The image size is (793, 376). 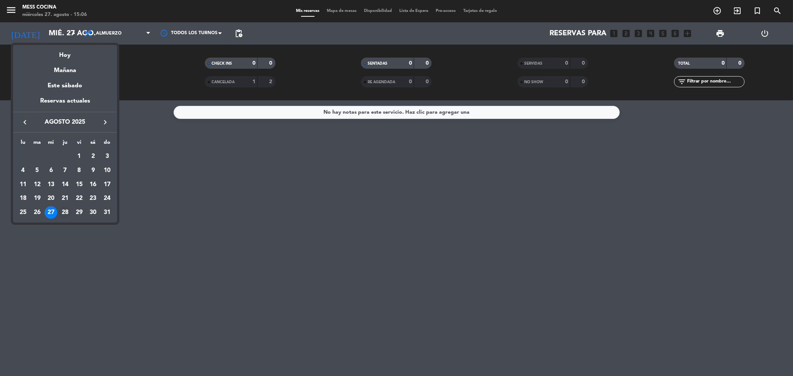 What do you see at coordinates (51, 144) in the screenshot?
I see `th: miércoles` at bounding box center [51, 144].